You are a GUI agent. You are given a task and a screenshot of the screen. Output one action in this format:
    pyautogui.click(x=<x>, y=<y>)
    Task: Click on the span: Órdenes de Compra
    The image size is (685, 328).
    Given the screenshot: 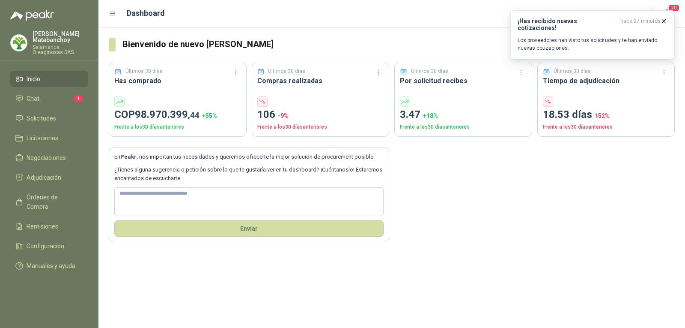 What is the action you would take?
    pyautogui.click(x=53, y=202)
    